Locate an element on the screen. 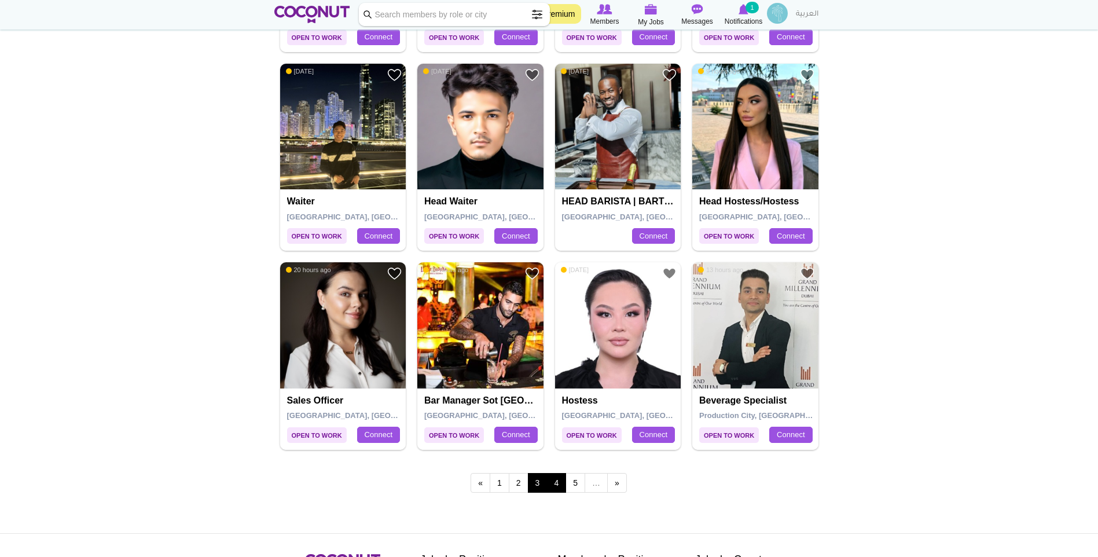 The image size is (1098, 557). a: Browse Members Members is located at coordinates (605, 15).